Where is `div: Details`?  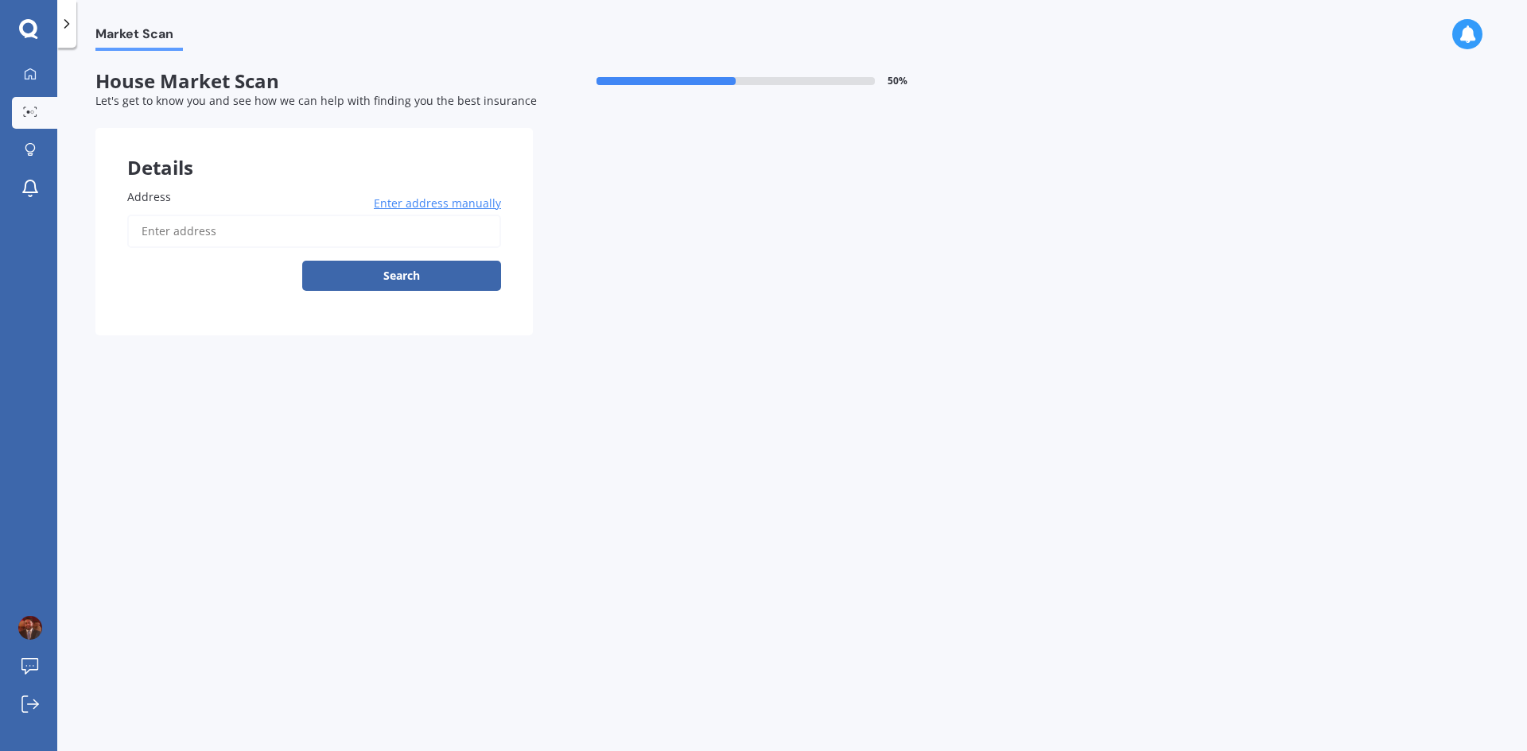
div: Details is located at coordinates (314, 152).